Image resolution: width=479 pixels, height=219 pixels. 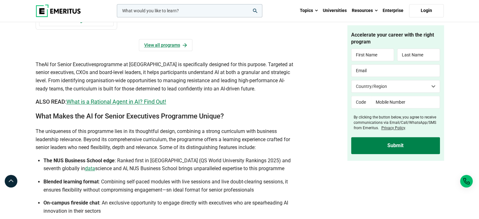 What do you see at coordinates (419, 55) in the screenshot?
I see `input: Last Name` at bounding box center [419, 55].